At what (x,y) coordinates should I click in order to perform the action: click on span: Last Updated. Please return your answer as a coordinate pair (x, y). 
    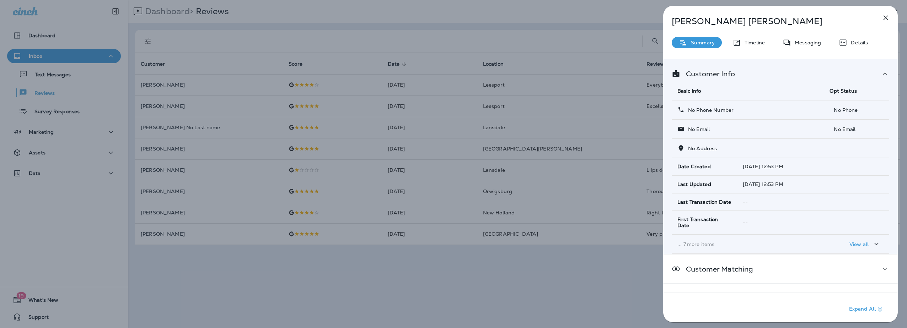
    Looking at the image, I should click on (694, 184).